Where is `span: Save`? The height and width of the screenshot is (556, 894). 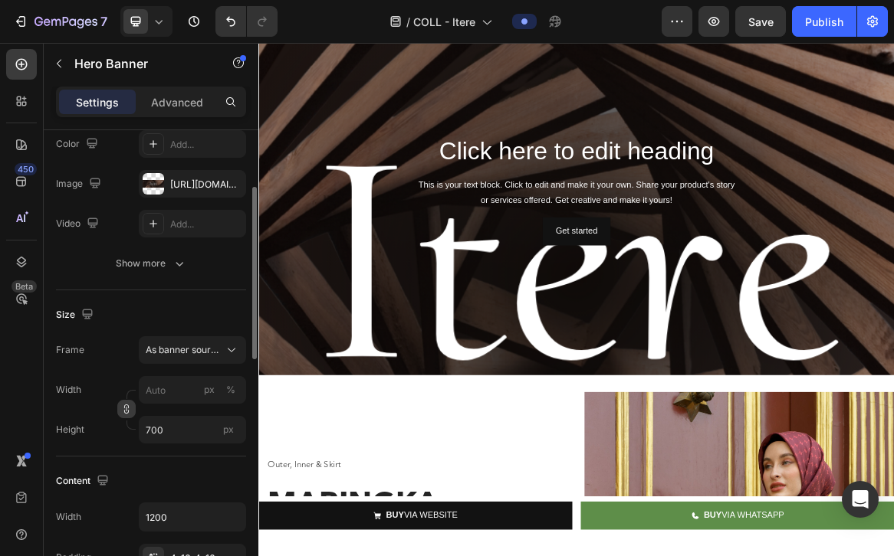
span: Save is located at coordinates (760, 21).